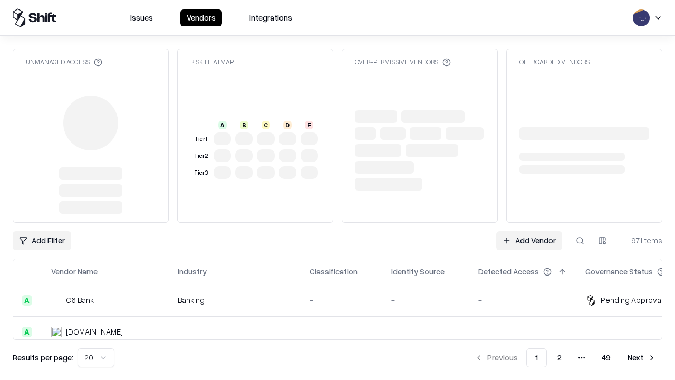 This screenshot has width=675, height=380. What do you see at coordinates (43, 357) in the screenshot?
I see `p: Results per page:` at bounding box center [43, 357].